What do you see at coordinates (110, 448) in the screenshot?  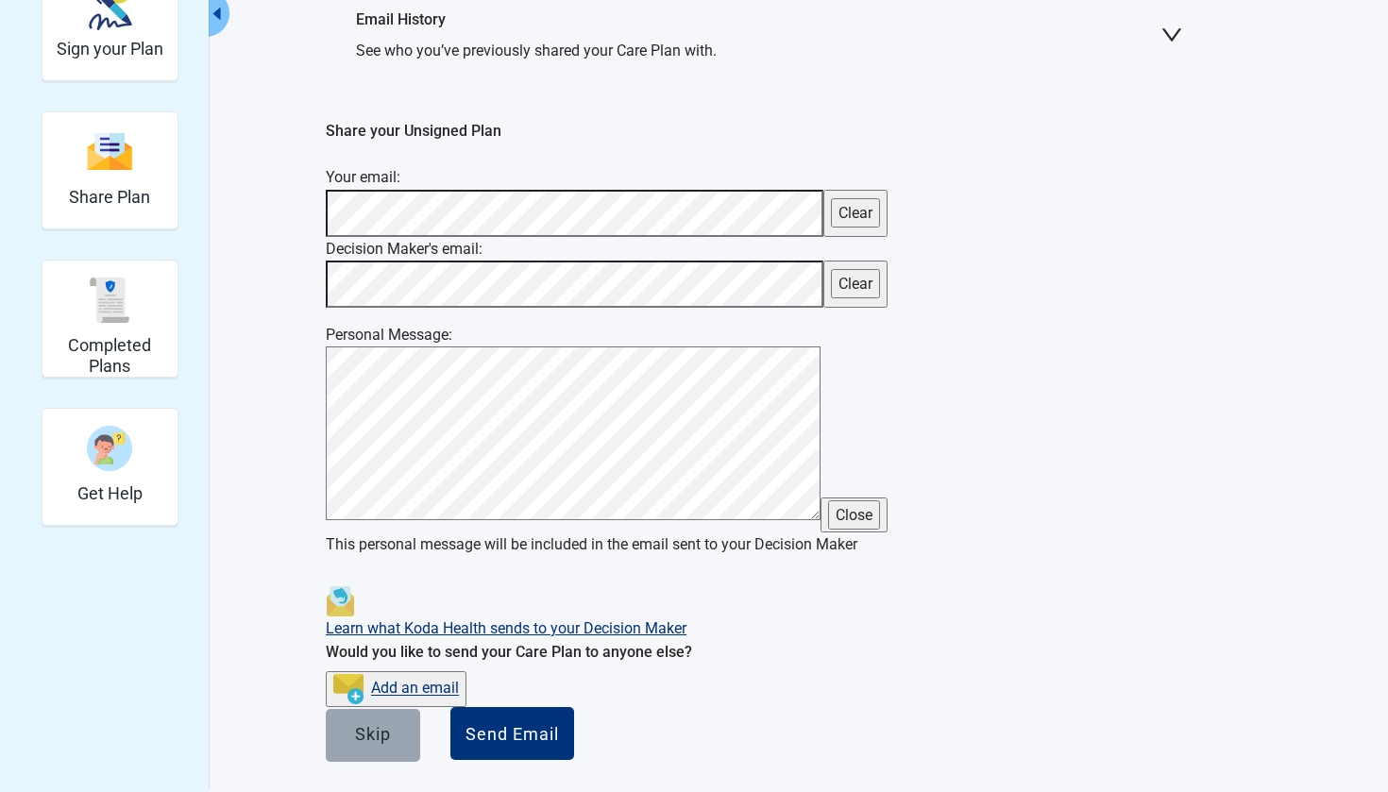 I see `img: person-question-x68TBcxA.svg` at bounding box center [110, 448].